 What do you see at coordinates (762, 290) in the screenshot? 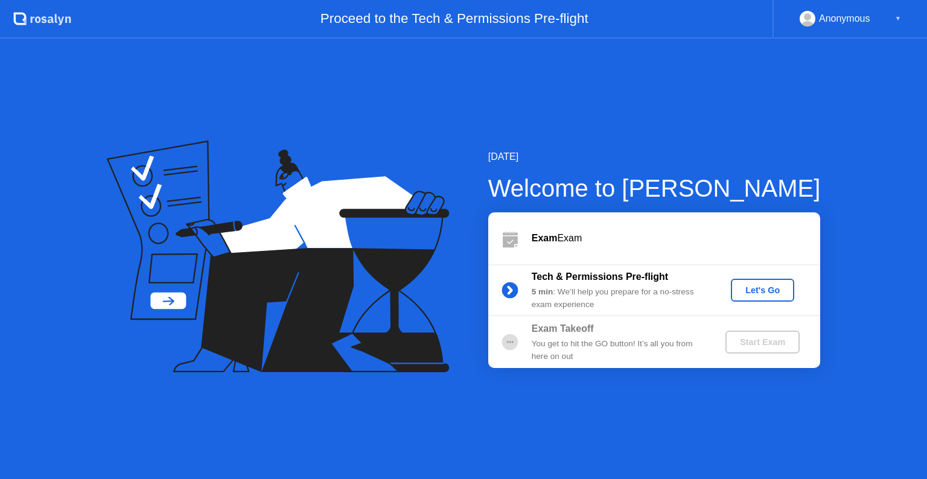
I see `div: Let's Go` at bounding box center [762, 290].